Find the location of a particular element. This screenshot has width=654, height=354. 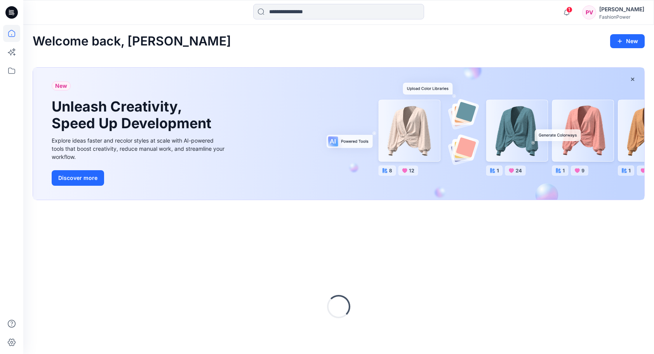

a: Discover more is located at coordinates (139, 178).